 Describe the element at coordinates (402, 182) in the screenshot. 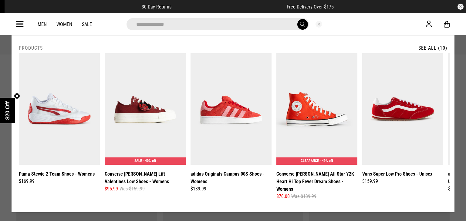

I see `div: $159.99` at that location.